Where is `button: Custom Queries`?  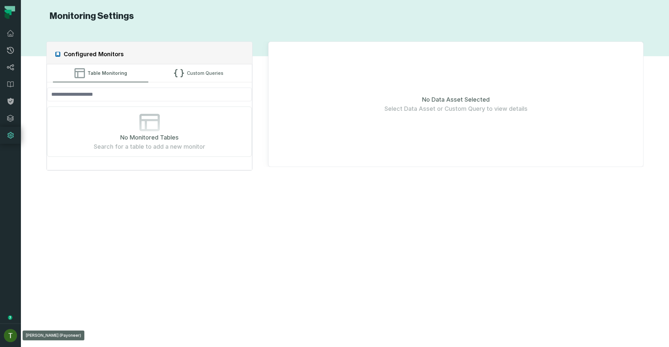 button: Custom Queries is located at coordinates (198, 73).